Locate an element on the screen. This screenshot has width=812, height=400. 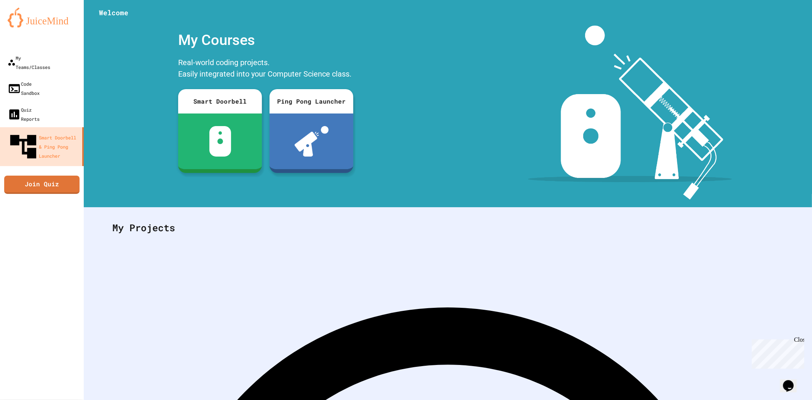
div: Smart Doorbell is located at coordinates (220, 101).